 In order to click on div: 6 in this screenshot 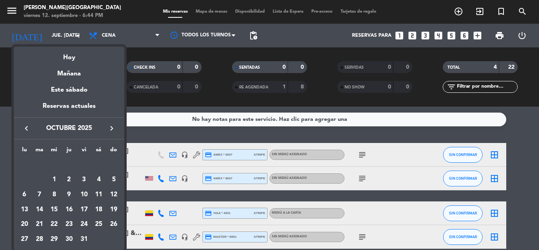, I will do `click(24, 195)`.